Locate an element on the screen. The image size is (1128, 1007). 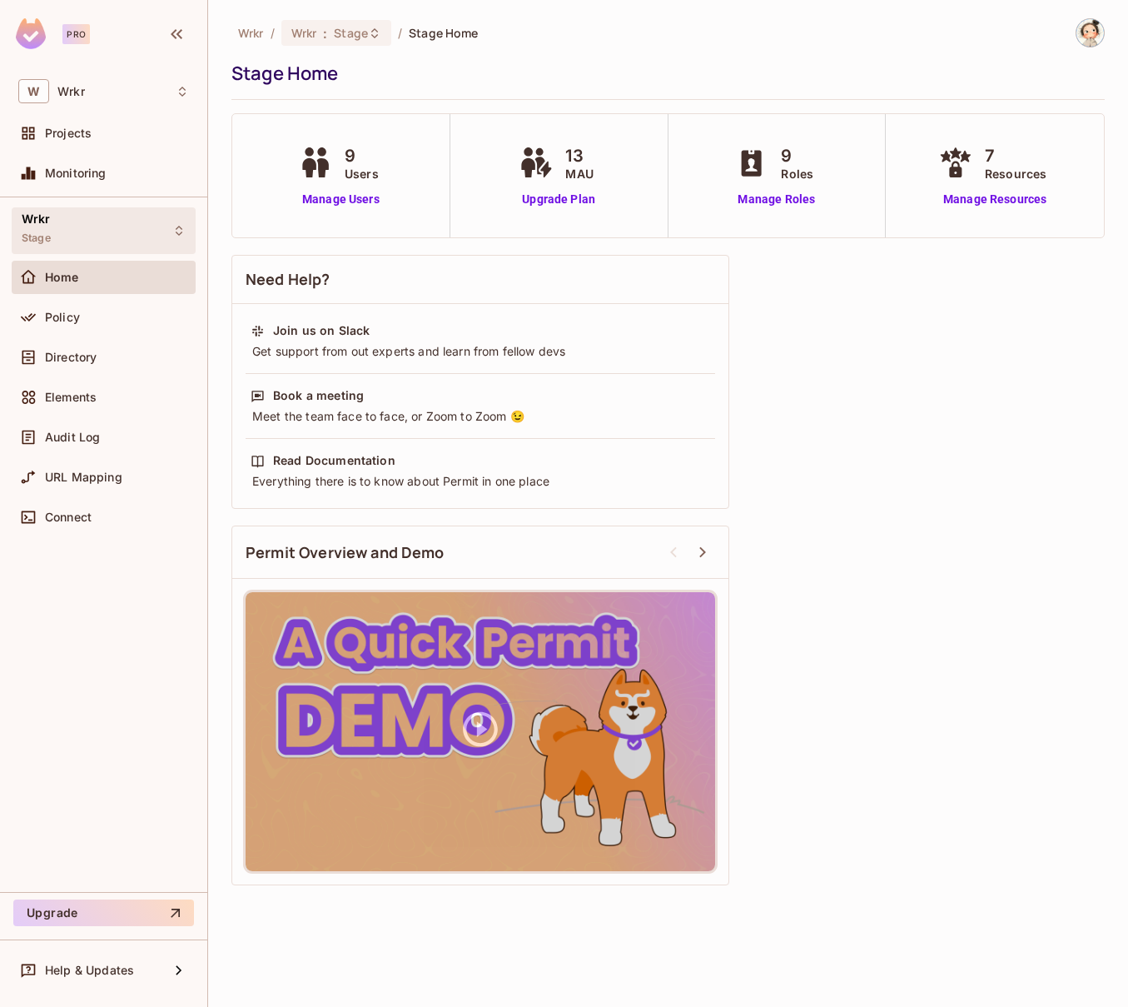
div: Read Documentation is located at coordinates (334, 460).